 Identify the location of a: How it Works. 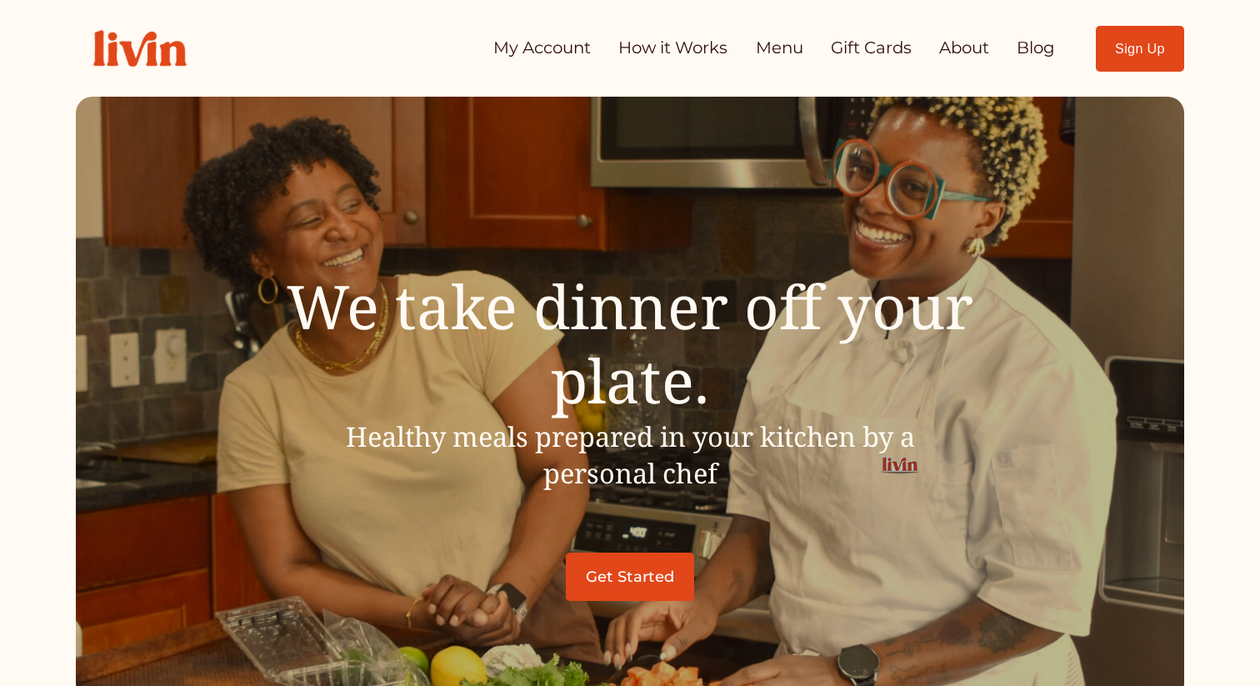
(672, 48).